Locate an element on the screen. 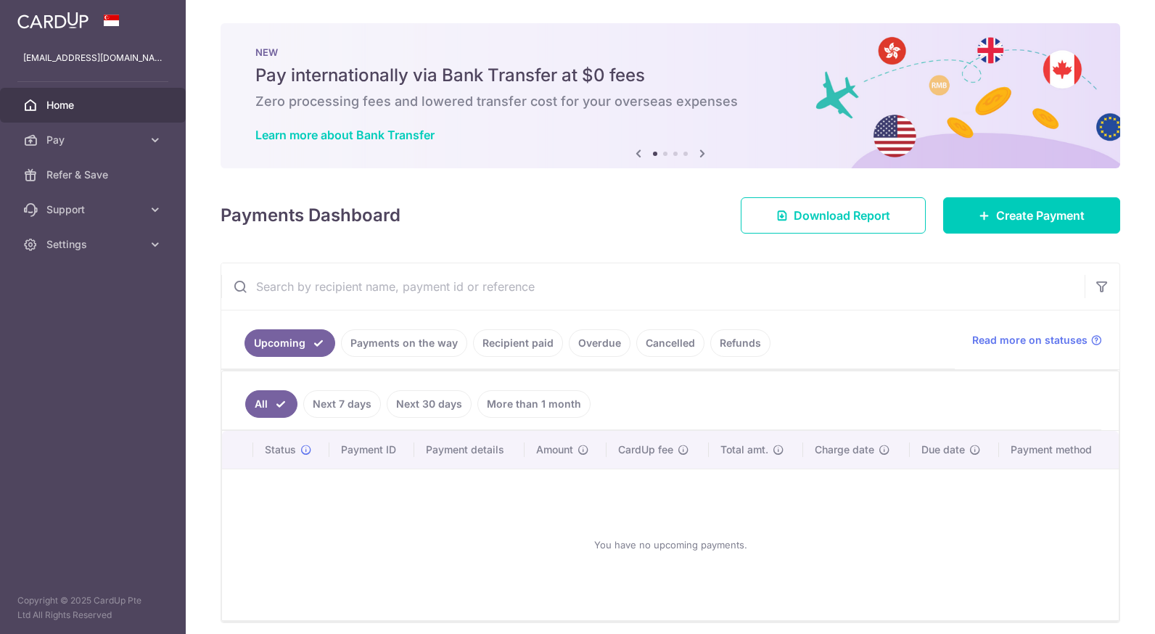 Image resolution: width=1155 pixels, height=634 pixels. a: Cancelled is located at coordinates (670, 343).